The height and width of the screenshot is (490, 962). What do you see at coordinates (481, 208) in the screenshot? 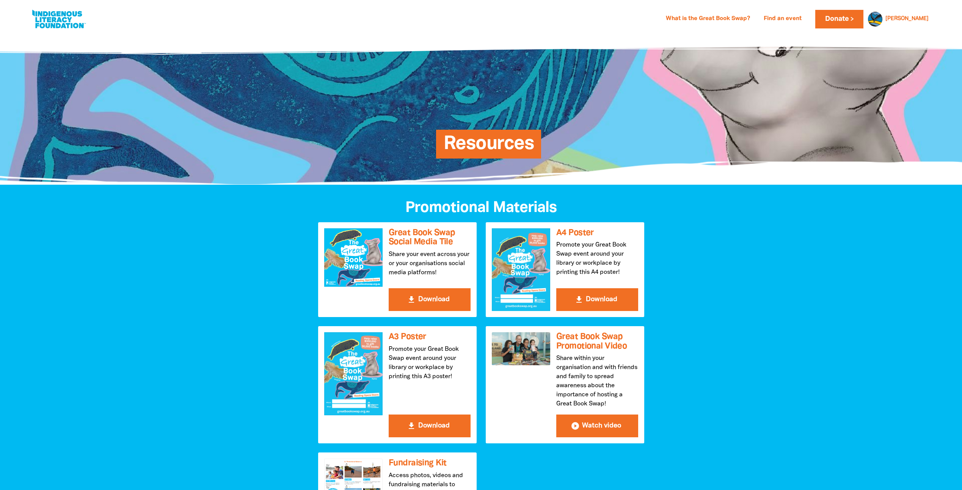
I see `span: Promotional Materials` at bounding box center [481, 208].